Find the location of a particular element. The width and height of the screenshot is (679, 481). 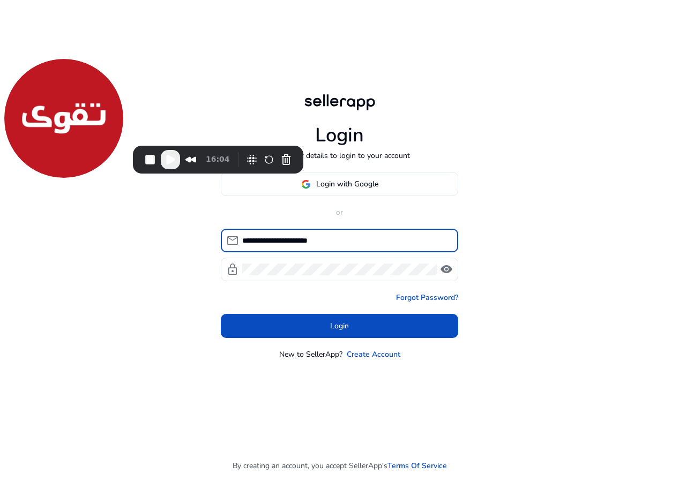

img: google-logo.svg is located at coordinates (306, 184).